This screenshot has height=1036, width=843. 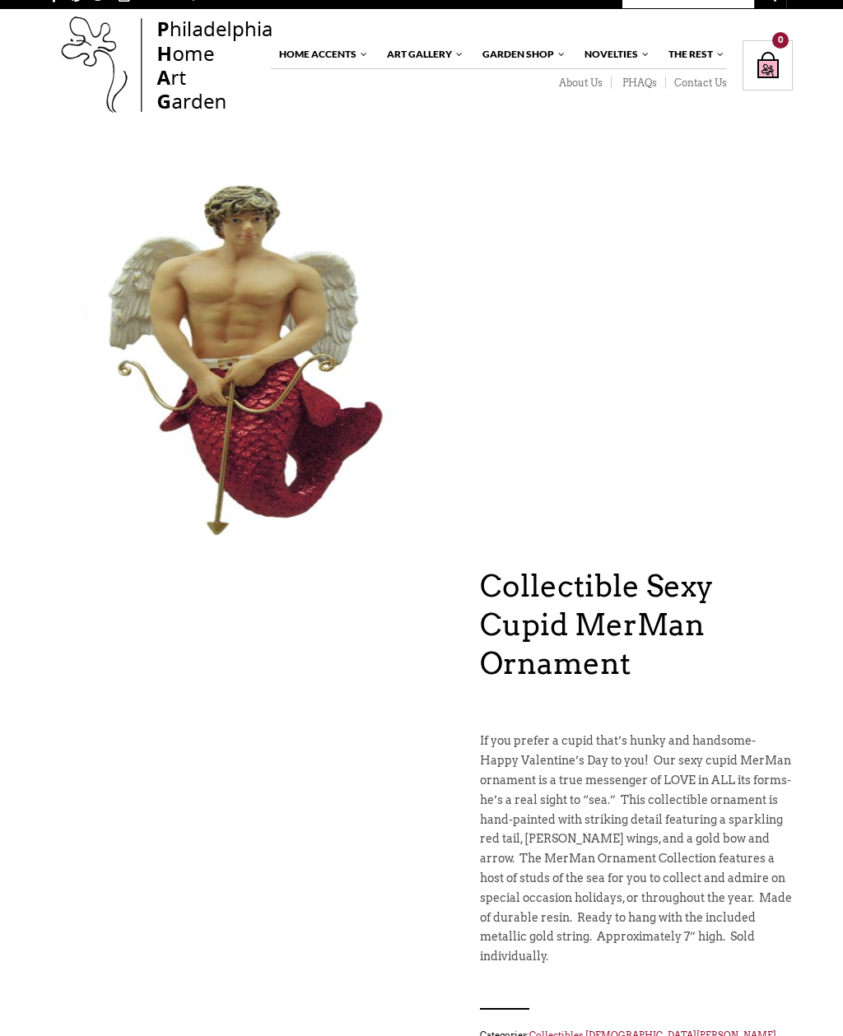 I want to click on a: Novelties, so click(x=613, y=54).